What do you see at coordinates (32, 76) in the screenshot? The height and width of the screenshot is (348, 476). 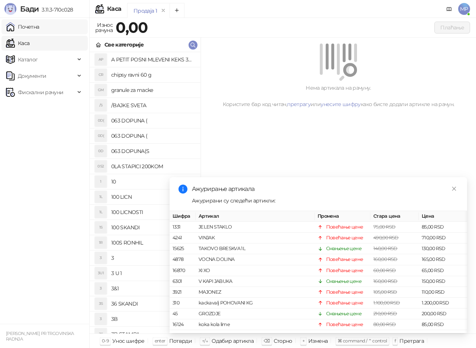 I see `span: Документи` at bounding box center [32, 76].